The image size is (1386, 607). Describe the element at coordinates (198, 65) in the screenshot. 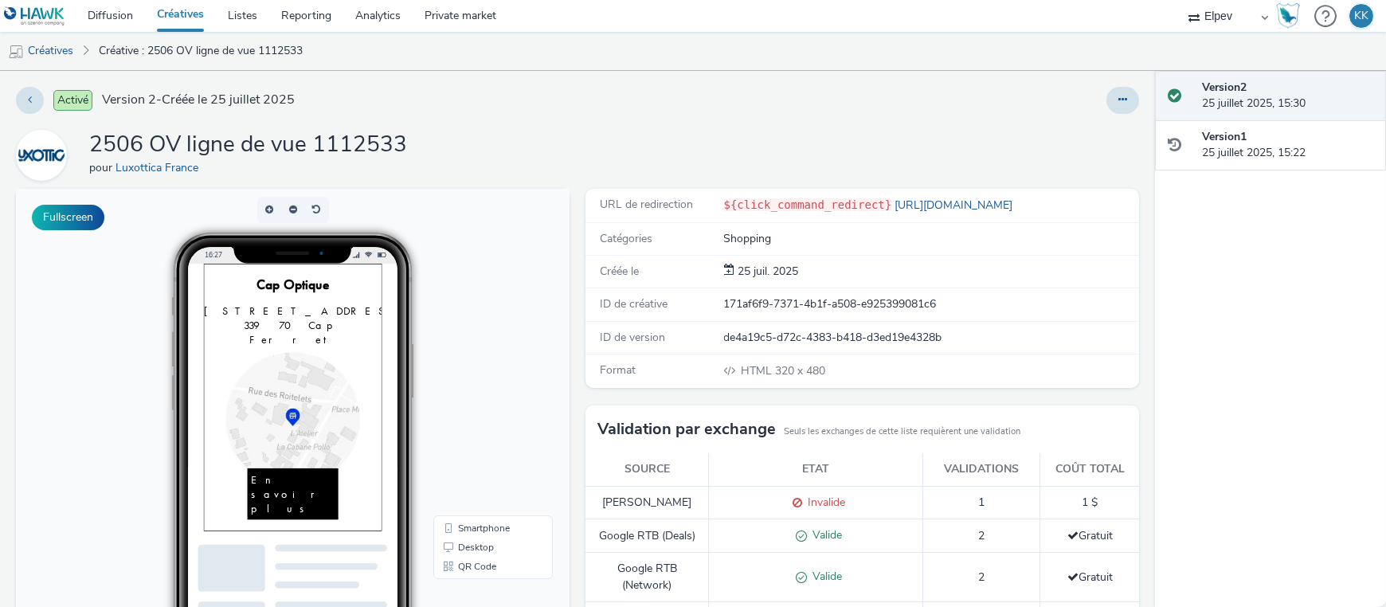

I see `span: 16:27` at that location.